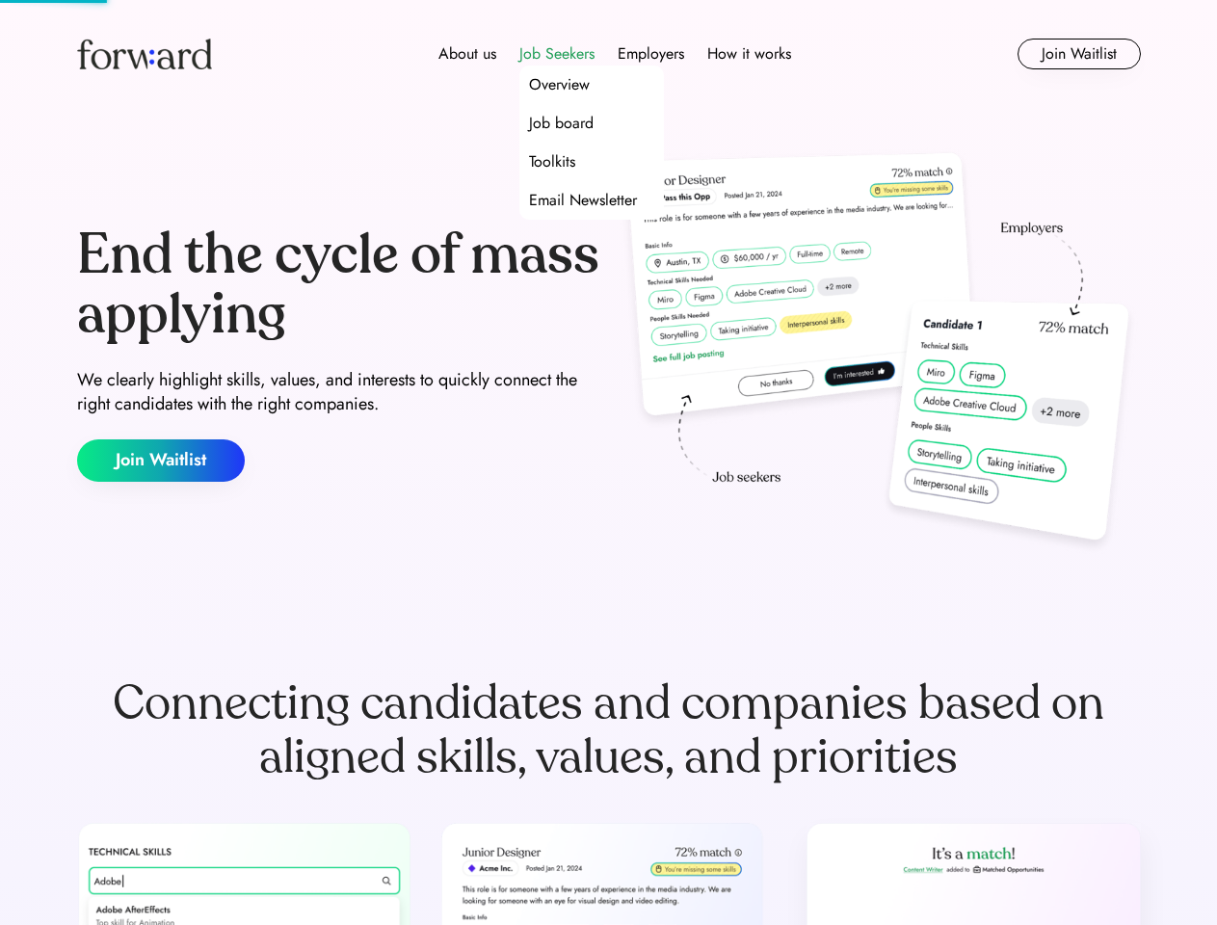 This screenshot has width=1217, height=925. What do you see at coordinates (339, 284) in the screenshot?
I see `div: End the cycle of mass applying` at bounding box center [339, 284].